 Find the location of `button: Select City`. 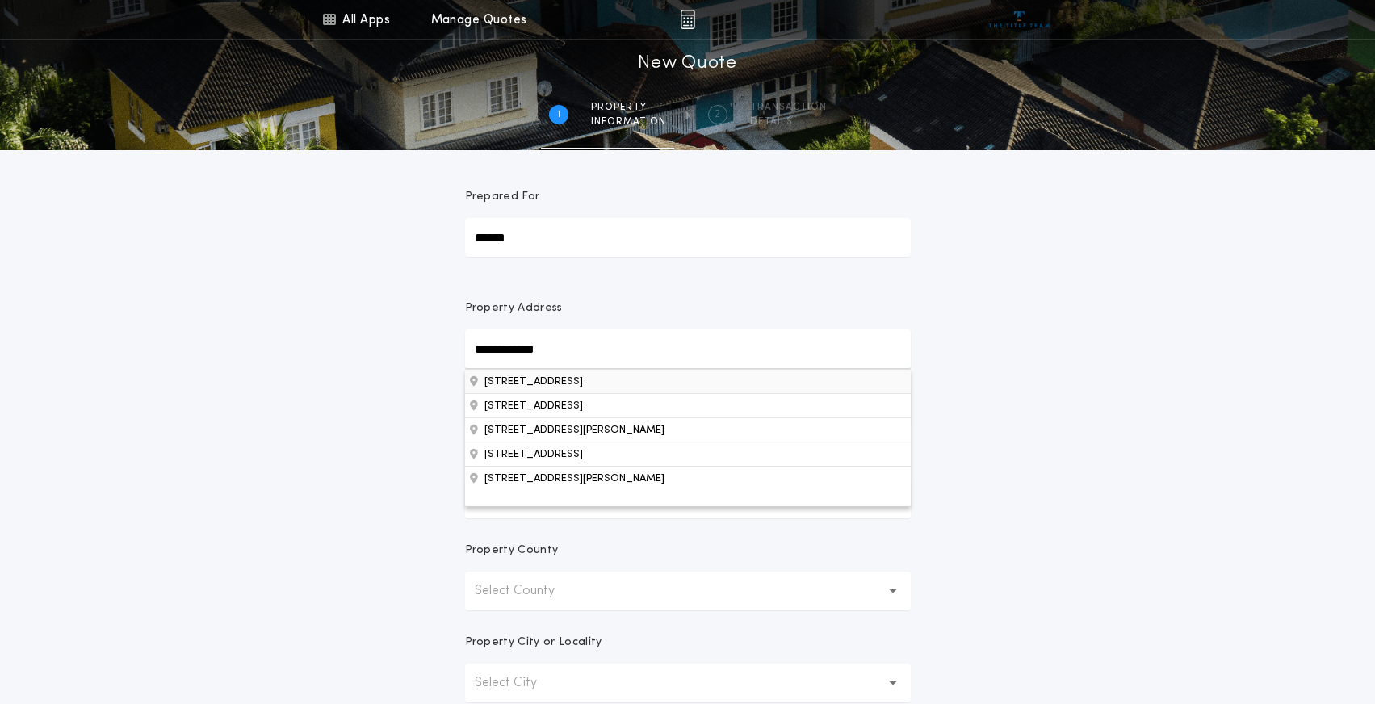

button: Select City is located at coordinates (688, 683).